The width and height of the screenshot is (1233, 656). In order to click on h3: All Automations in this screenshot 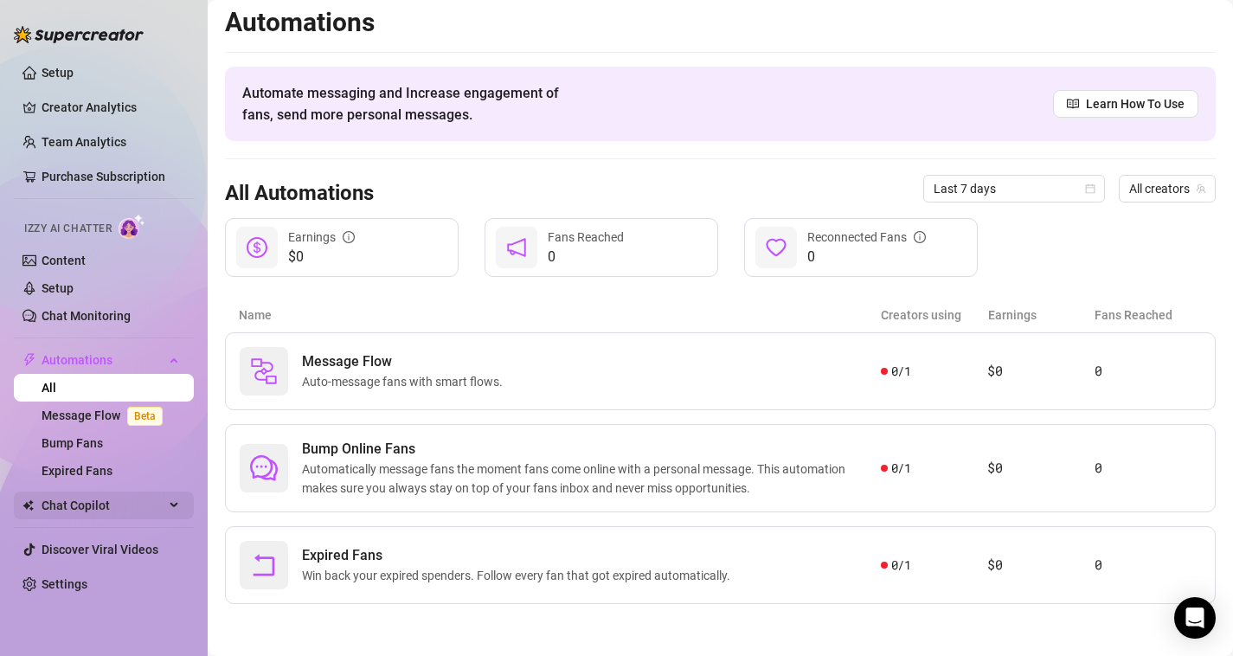, I will do `click(299, 194)`.